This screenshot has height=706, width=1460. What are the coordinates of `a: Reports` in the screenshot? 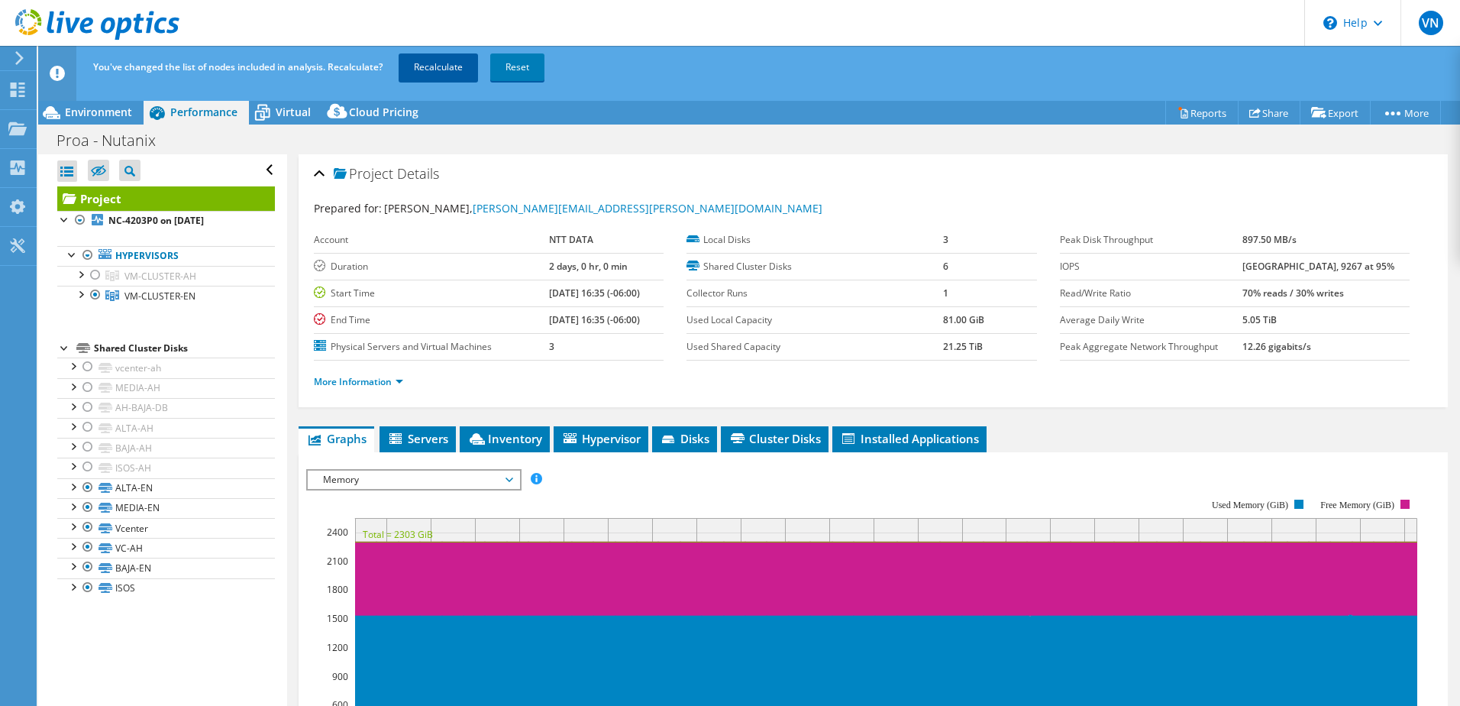 It's located at (1202, 112).